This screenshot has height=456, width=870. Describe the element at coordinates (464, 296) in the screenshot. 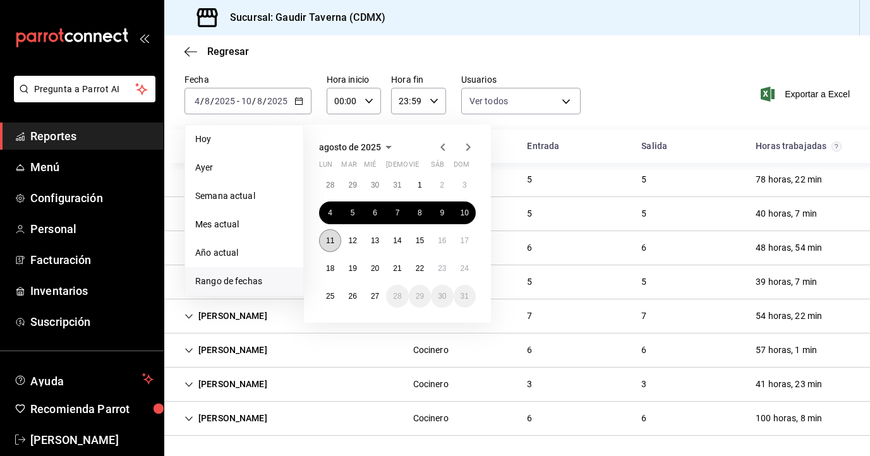

I see `abbr: 31 de agosto de 2025` at that location.